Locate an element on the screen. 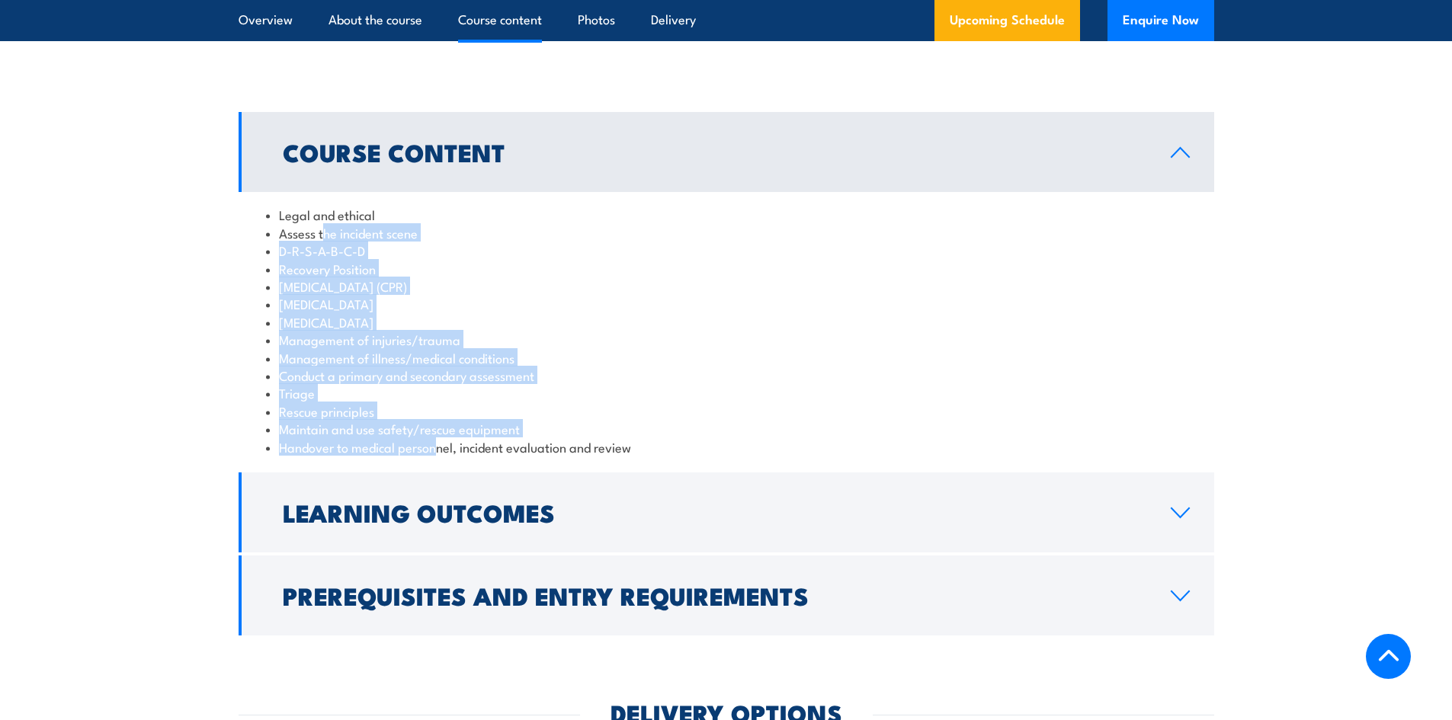 Image resolution: width=1452 pixels, height=720 pixels. li: D-R-S-A-B-C-D is located at coordinates (726, 250).